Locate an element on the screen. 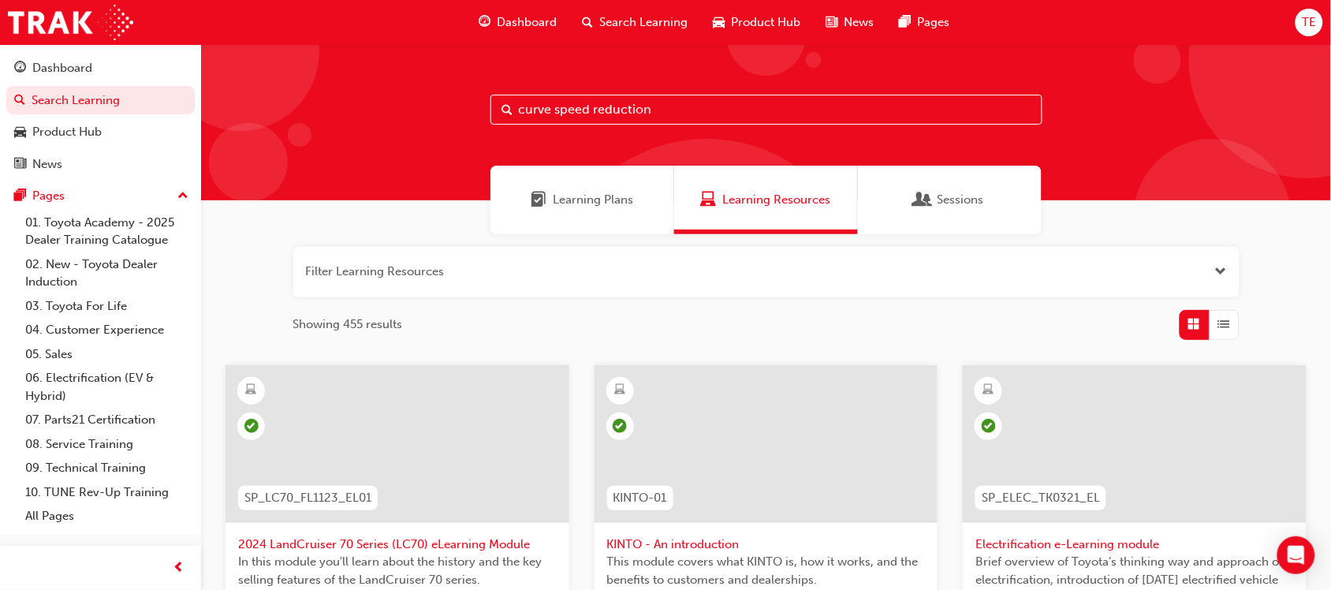  a: All Pages is located at coordinates (106, 516).